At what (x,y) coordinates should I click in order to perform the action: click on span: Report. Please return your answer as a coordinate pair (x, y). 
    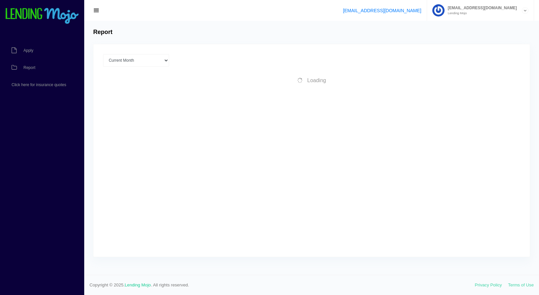
    Looking at the image, I should click on (29, 68).